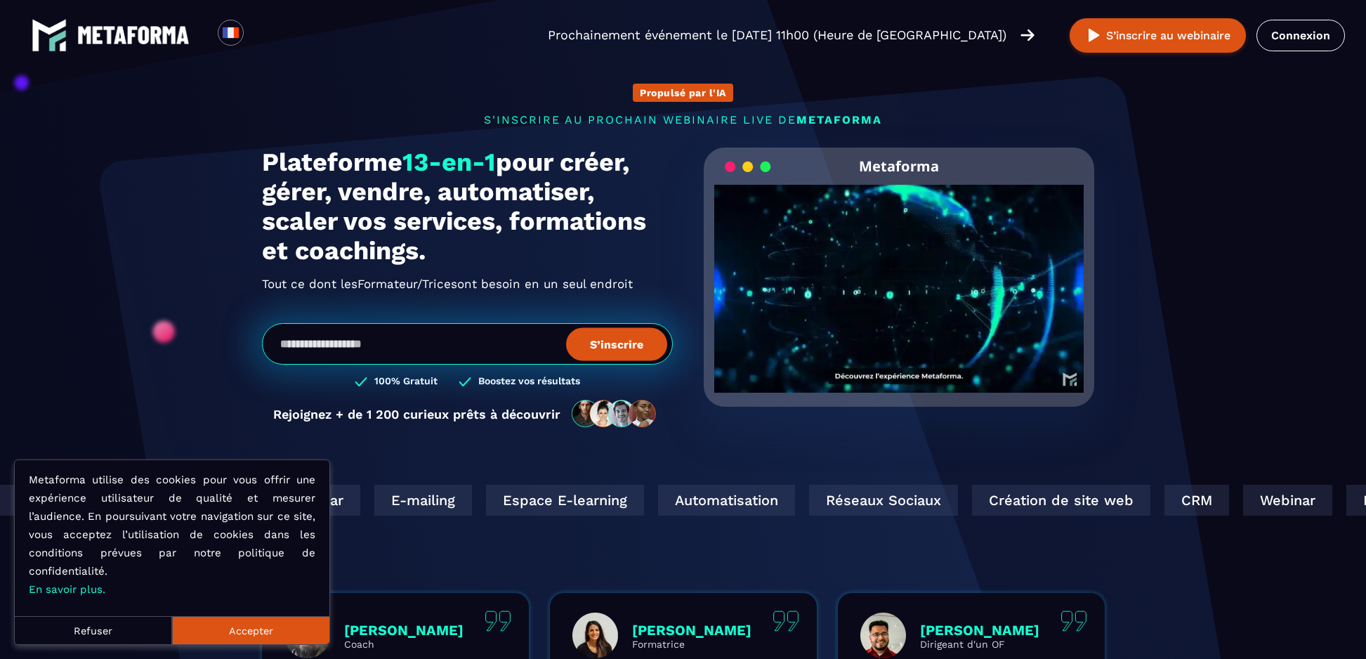 The height and width of the screenshot is (659, 1366). What do you see at coordinates (261, 35) in the screenshot?
I see `input: Search for option` at bounding box center [261, 35].